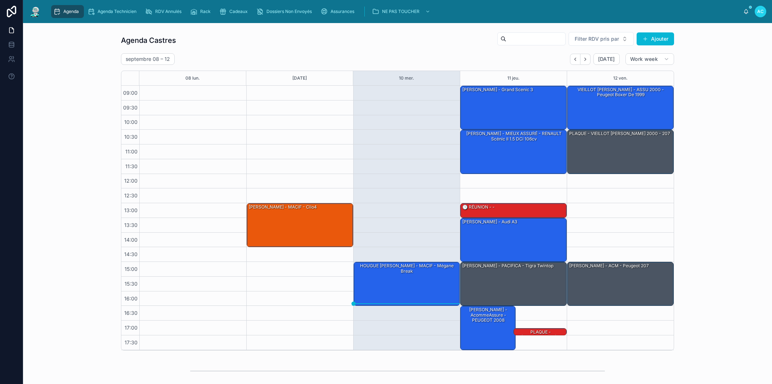 This screenshot has width=772, height=384. Describe the element at coordinates (131, 151) in the screenshot. I see `span: 11:00` at that location.